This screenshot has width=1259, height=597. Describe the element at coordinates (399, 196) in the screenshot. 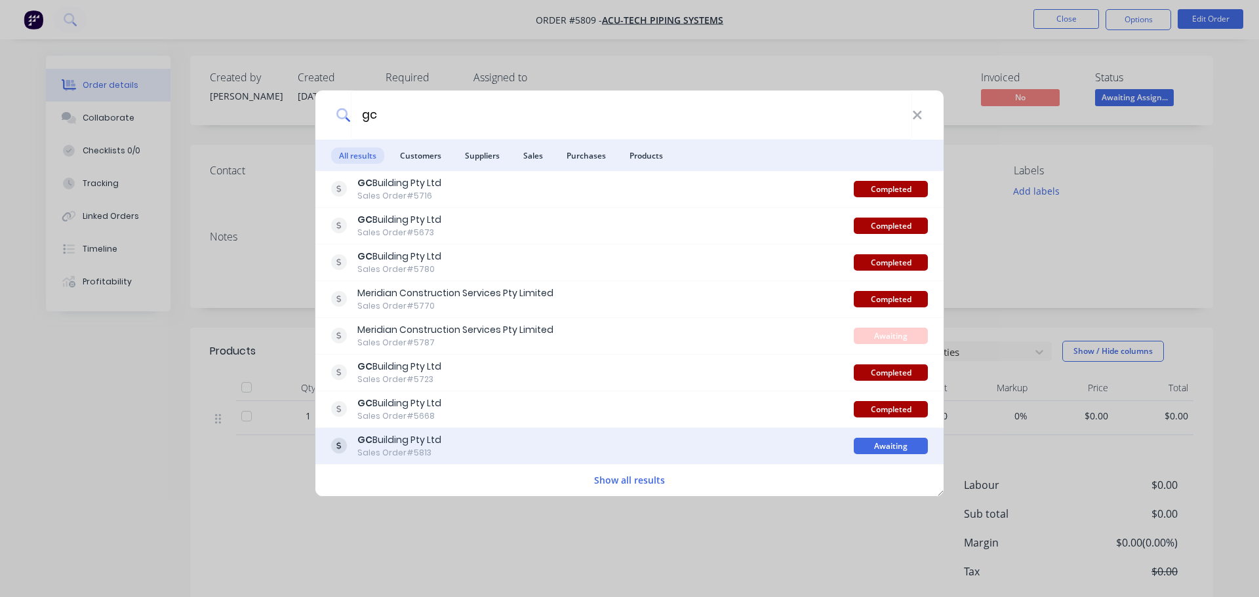

I see `div: Sales Order #5716` at that location.